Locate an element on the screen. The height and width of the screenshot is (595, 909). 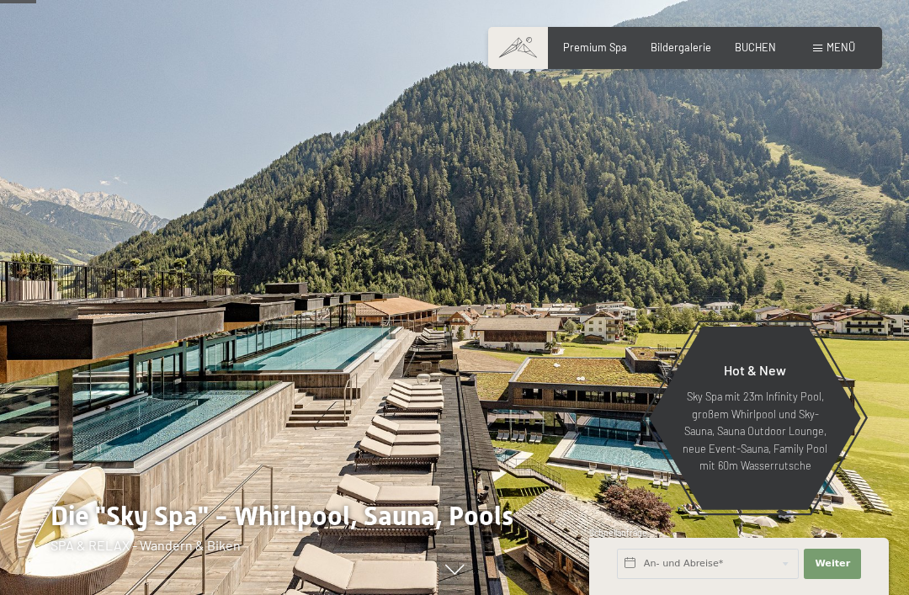
span: Hot & New is located at coordinates (755, 369).